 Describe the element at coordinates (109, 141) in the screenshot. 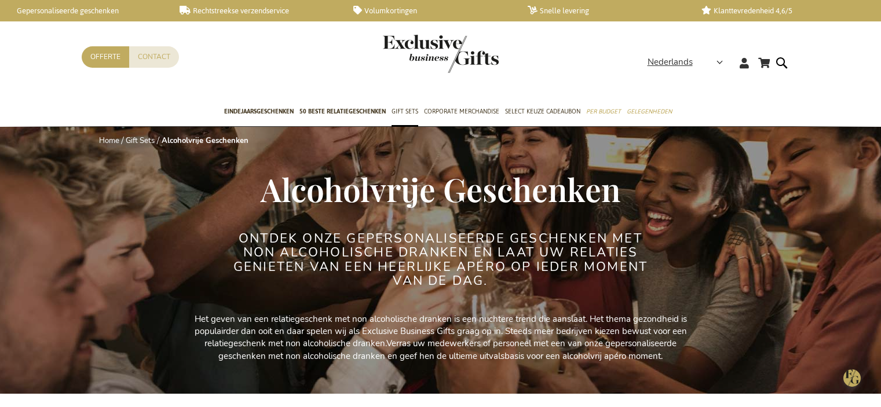

I see `a: Home` at that location.